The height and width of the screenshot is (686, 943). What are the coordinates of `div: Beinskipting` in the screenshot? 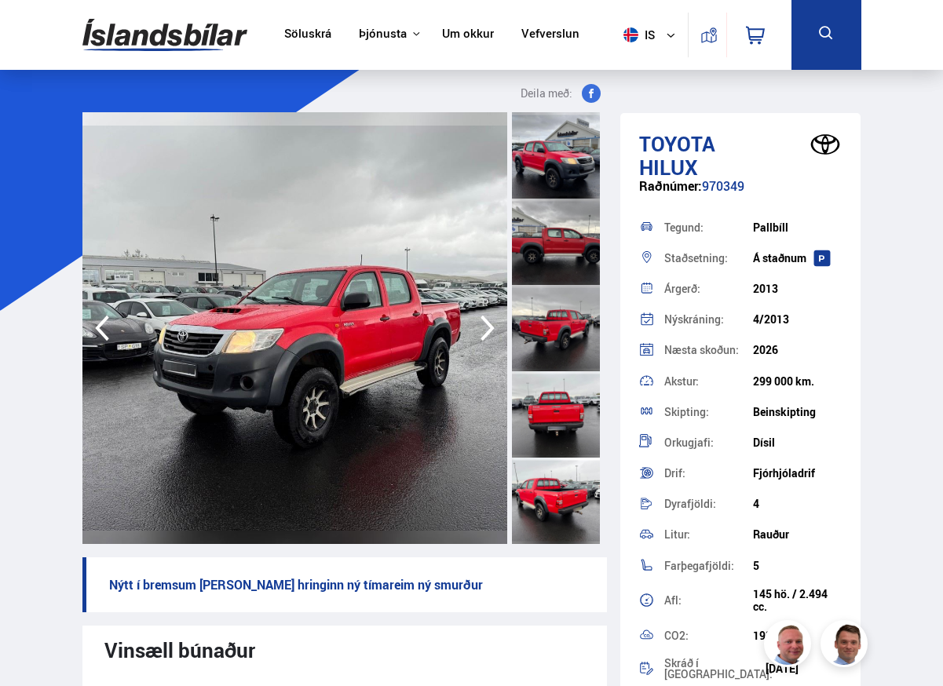 It's located at (797, 412).